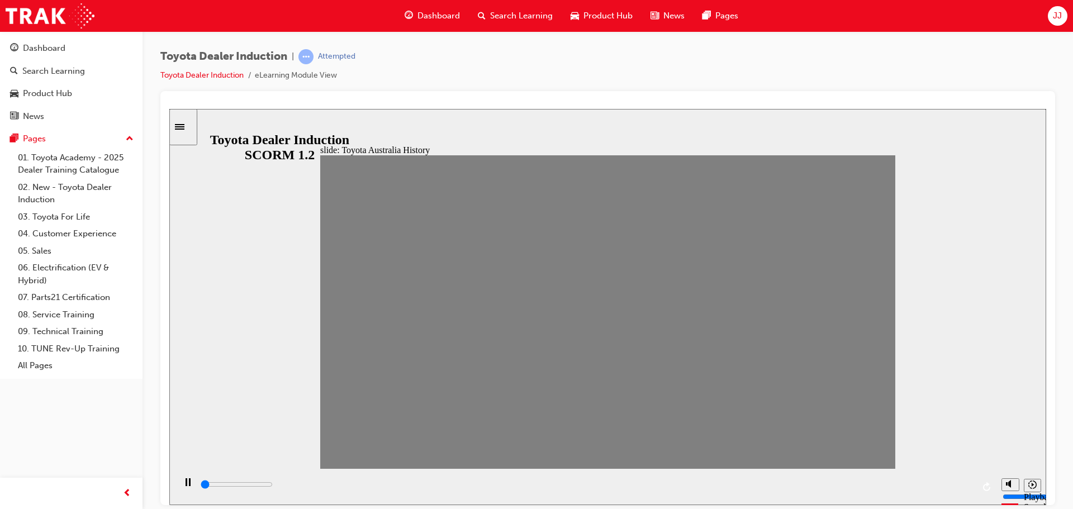 The height and width of the screenshot is (509, 1073). I want to click on span: Pages, so click(726, 16).